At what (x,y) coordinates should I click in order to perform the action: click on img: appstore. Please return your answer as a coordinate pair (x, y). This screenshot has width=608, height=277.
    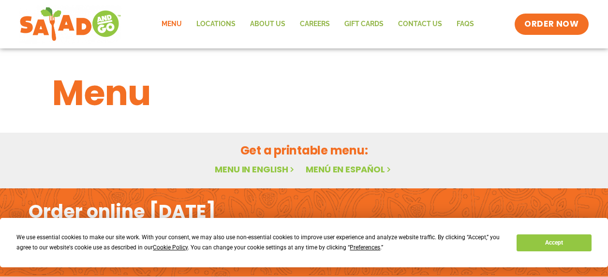
    Looking at the image, I should click on (424, 232).